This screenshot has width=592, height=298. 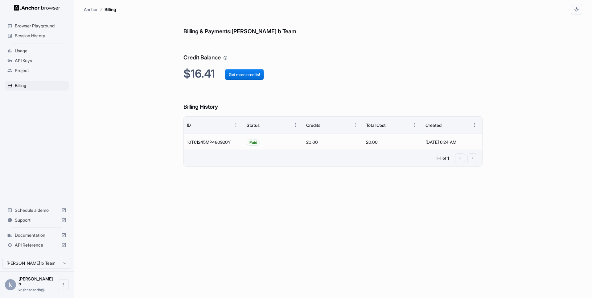 What do you see at coordinates (253, 125) in the screenshot?
I see `div: Status` at bounding box center [253, 125].